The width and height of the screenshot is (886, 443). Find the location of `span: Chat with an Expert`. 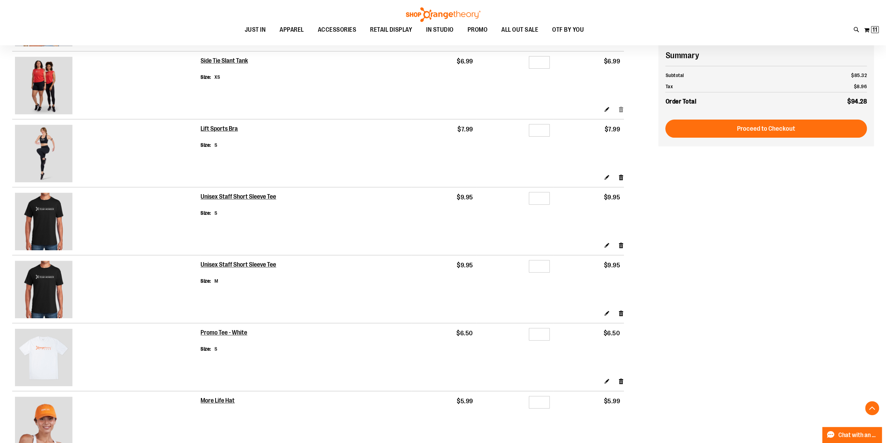

span: Chat with an Expert is located at coordinates (858, 435).